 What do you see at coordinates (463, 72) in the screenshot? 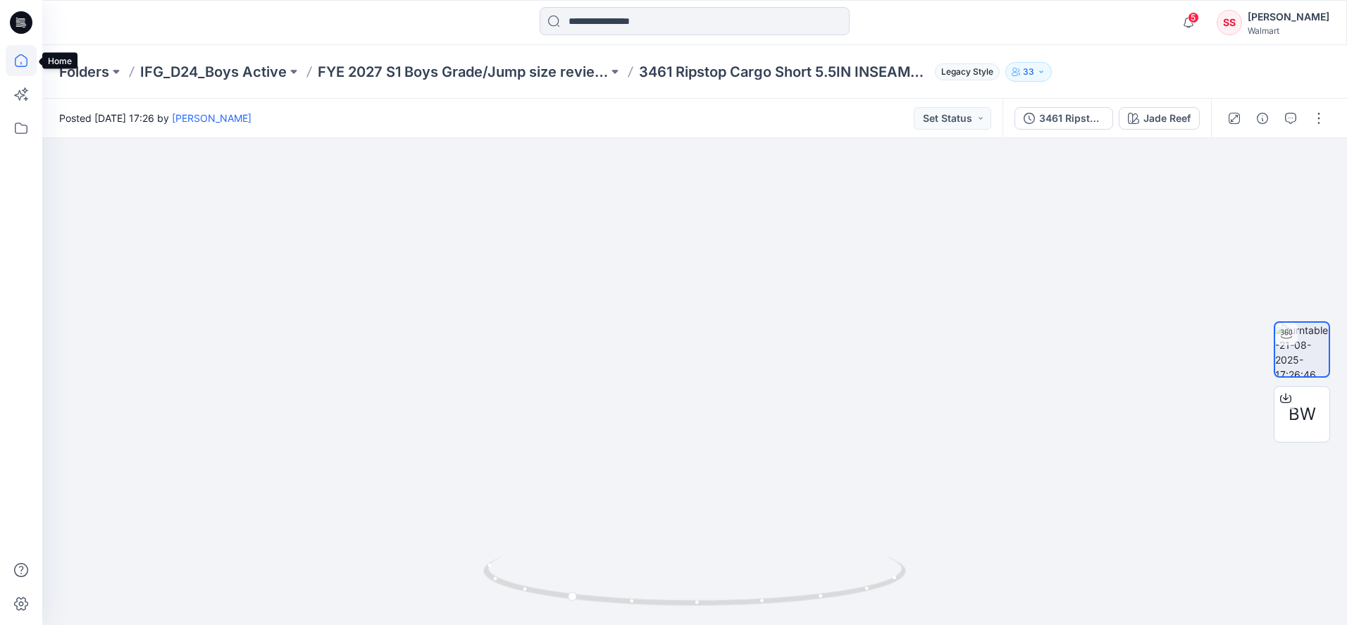
I see `a: FYE 2027 S1 Boys Grade/Jump size review - ASTM grades` at bounding box center [463, 72].